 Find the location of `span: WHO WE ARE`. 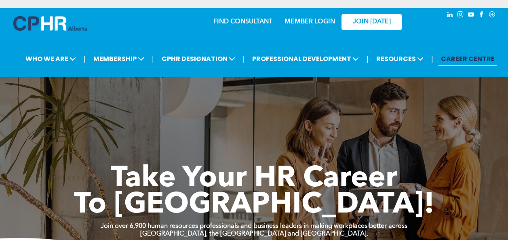

span: WHO WE ARE is located at coordinates (51, 59).